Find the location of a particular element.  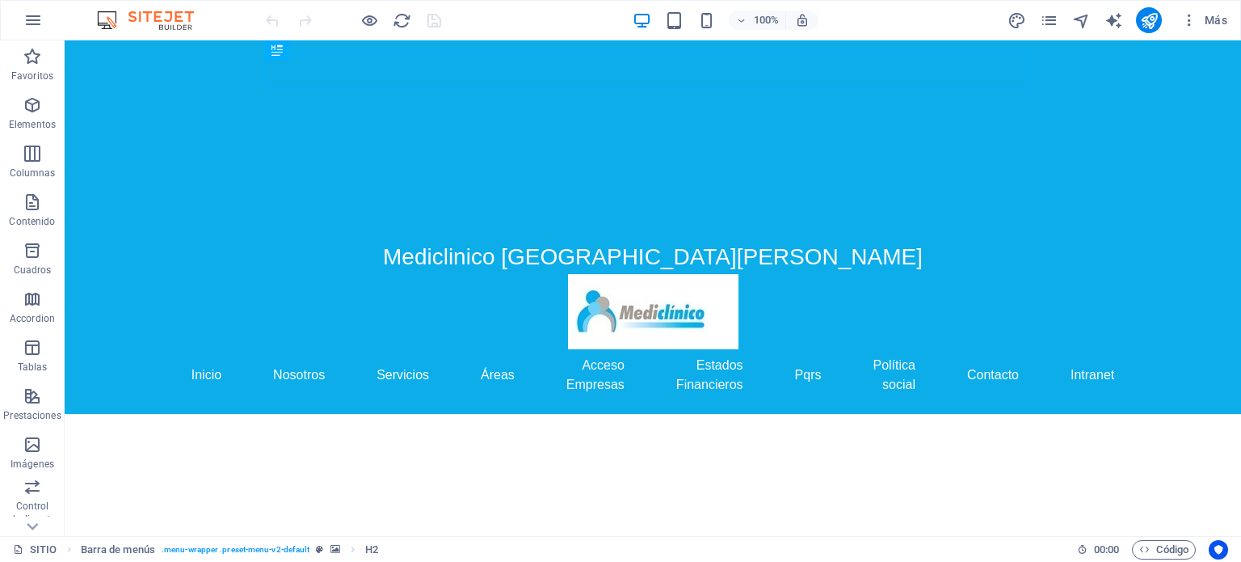

p: Prestaciones is located at coordinates (32, 415).